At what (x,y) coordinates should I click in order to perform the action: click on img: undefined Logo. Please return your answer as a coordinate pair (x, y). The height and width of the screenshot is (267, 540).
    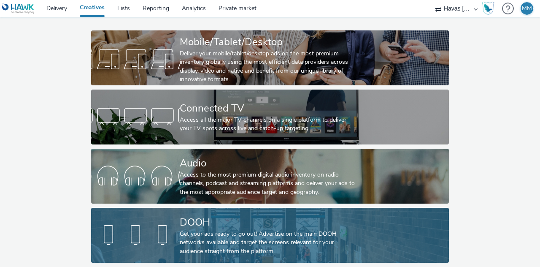
    Looking at the image, I should click on (18, 8).